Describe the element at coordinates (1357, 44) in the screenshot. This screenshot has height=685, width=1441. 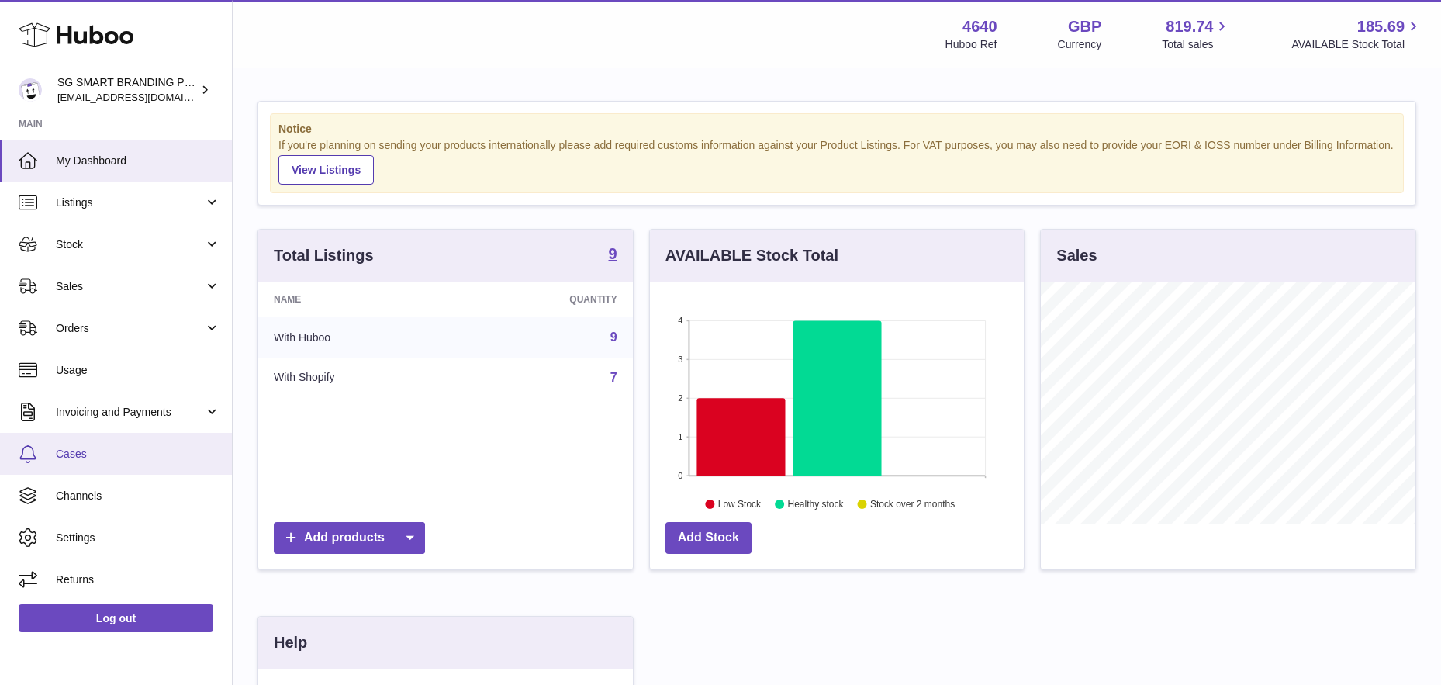
I see `span: AVAILABLE Stock Total` at that location.